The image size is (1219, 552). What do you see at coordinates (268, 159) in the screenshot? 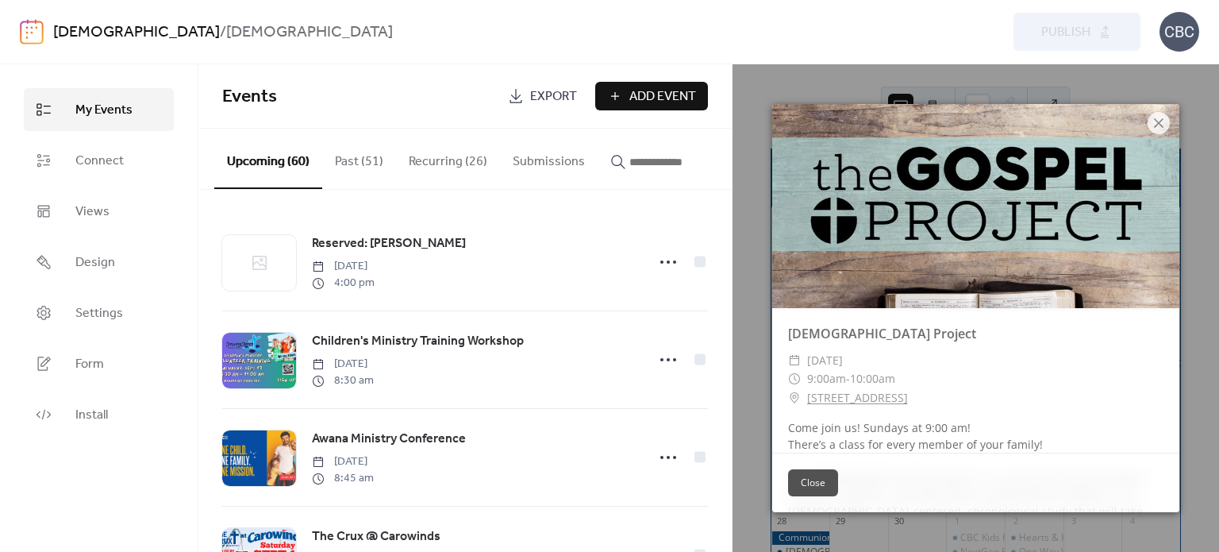
I see `button: Upcoming (60)` at bounding box center [268, 159].